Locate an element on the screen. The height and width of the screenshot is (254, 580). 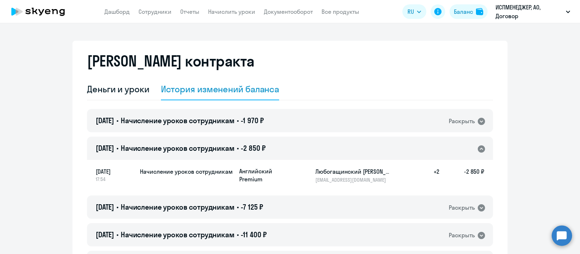
div: История изменений баланса is located at coordinates (220, 89).